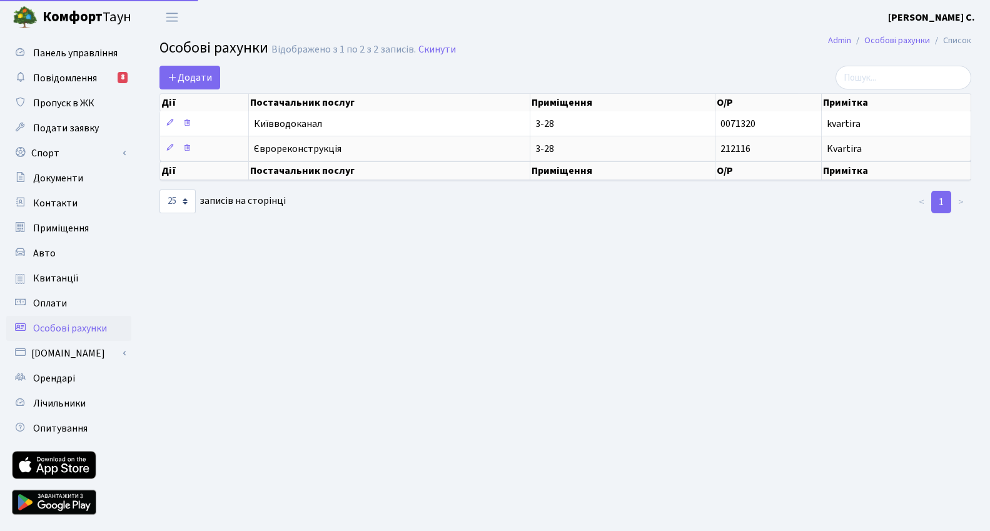 This screenshot has height=531, width=990. What do you see at coordinates (61, 228) in the screenshot?
I see `span: Приміщення` at bounding box center [61, 228].